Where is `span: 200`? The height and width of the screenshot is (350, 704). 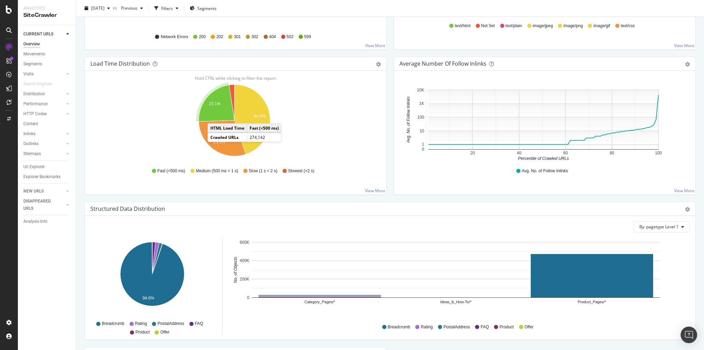
span: 200 is located at coordinates (202, 37).